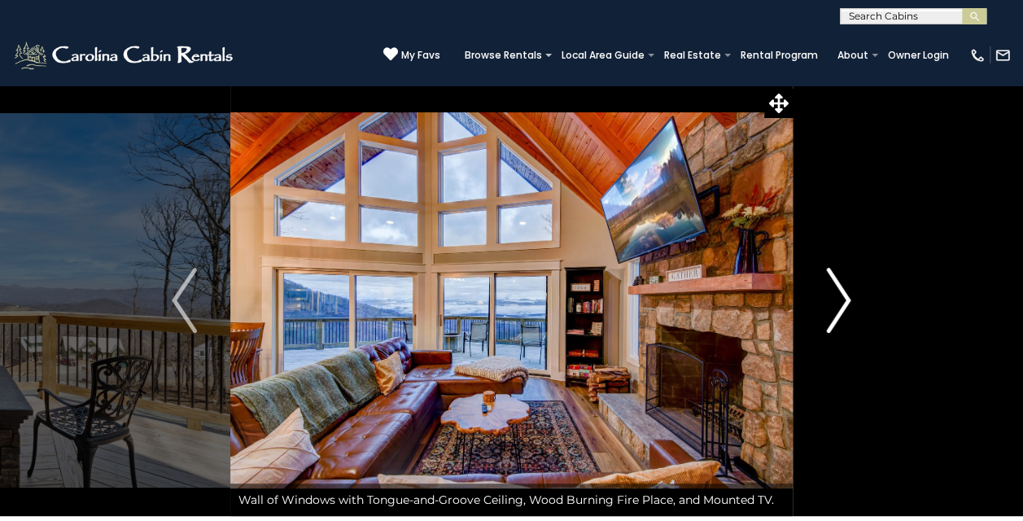 The height and width of the screenshot is (521, 1023). I want to click on span: My Favs, so click(421, 55).